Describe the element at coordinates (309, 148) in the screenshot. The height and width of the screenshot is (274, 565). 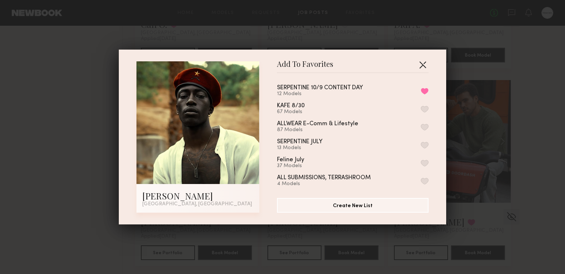
I see `div: 13 Models` at that location.